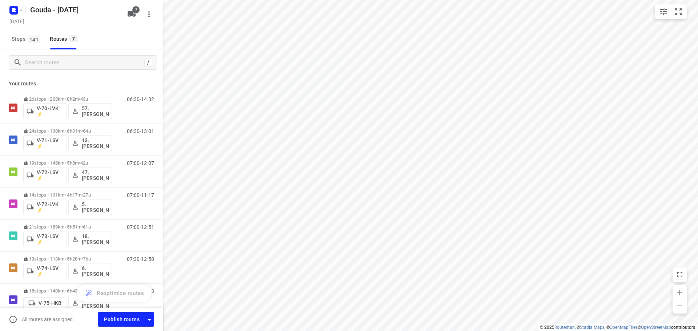 The width and height of the screenshot is (698, 331). I want to click on span: Stops, so click(27, 39).